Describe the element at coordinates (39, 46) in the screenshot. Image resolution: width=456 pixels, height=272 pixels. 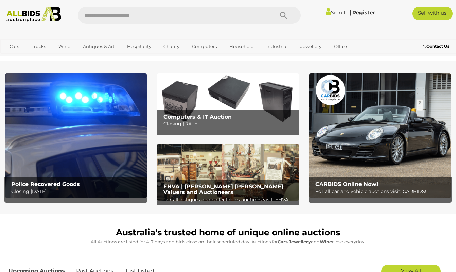
I see `a: Trucks` at that location.